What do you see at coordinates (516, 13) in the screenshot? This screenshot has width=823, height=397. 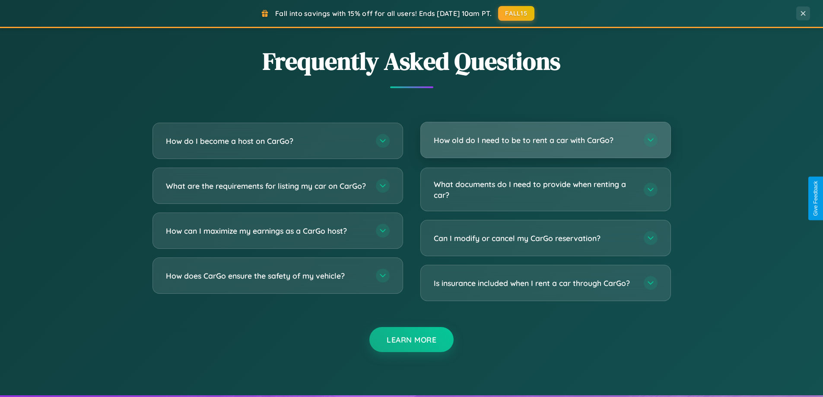 I see `button: FALL15` at bounding box center [516, 13].